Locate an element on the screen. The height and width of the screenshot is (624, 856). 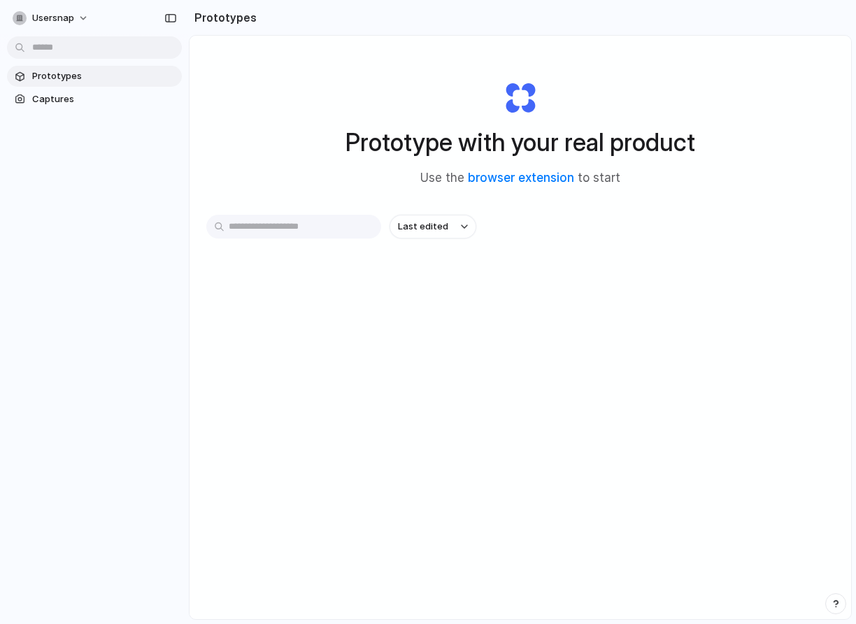
a: Prototypes is located at coordinates (94, 76).